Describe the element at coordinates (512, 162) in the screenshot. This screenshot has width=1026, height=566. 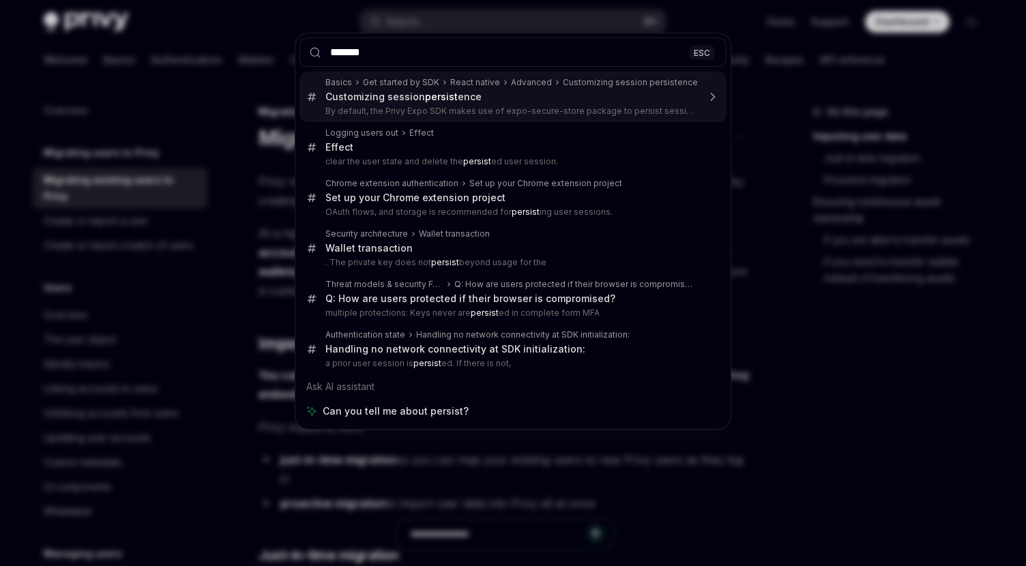
I see `p: clear the user state and delete the ed user session.` at that location.